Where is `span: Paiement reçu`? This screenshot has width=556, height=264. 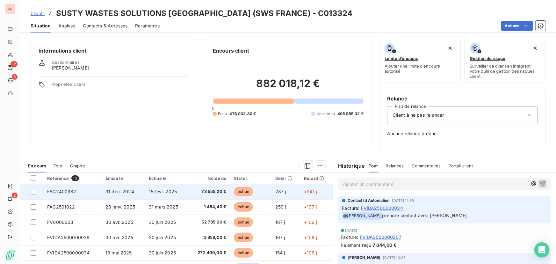
span: Paiement reçu is located at coordinates (356, 245).